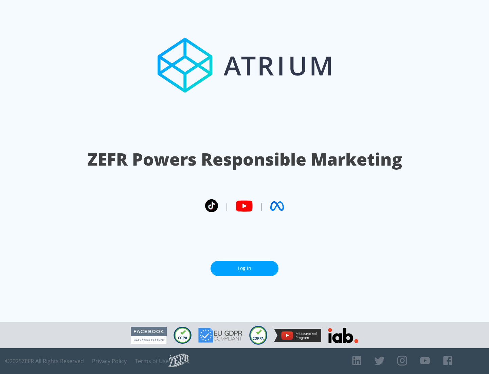 This screenshot has width=489, height=374. I want to click on img: Facebook Marketing Partner, so click(149, 335).